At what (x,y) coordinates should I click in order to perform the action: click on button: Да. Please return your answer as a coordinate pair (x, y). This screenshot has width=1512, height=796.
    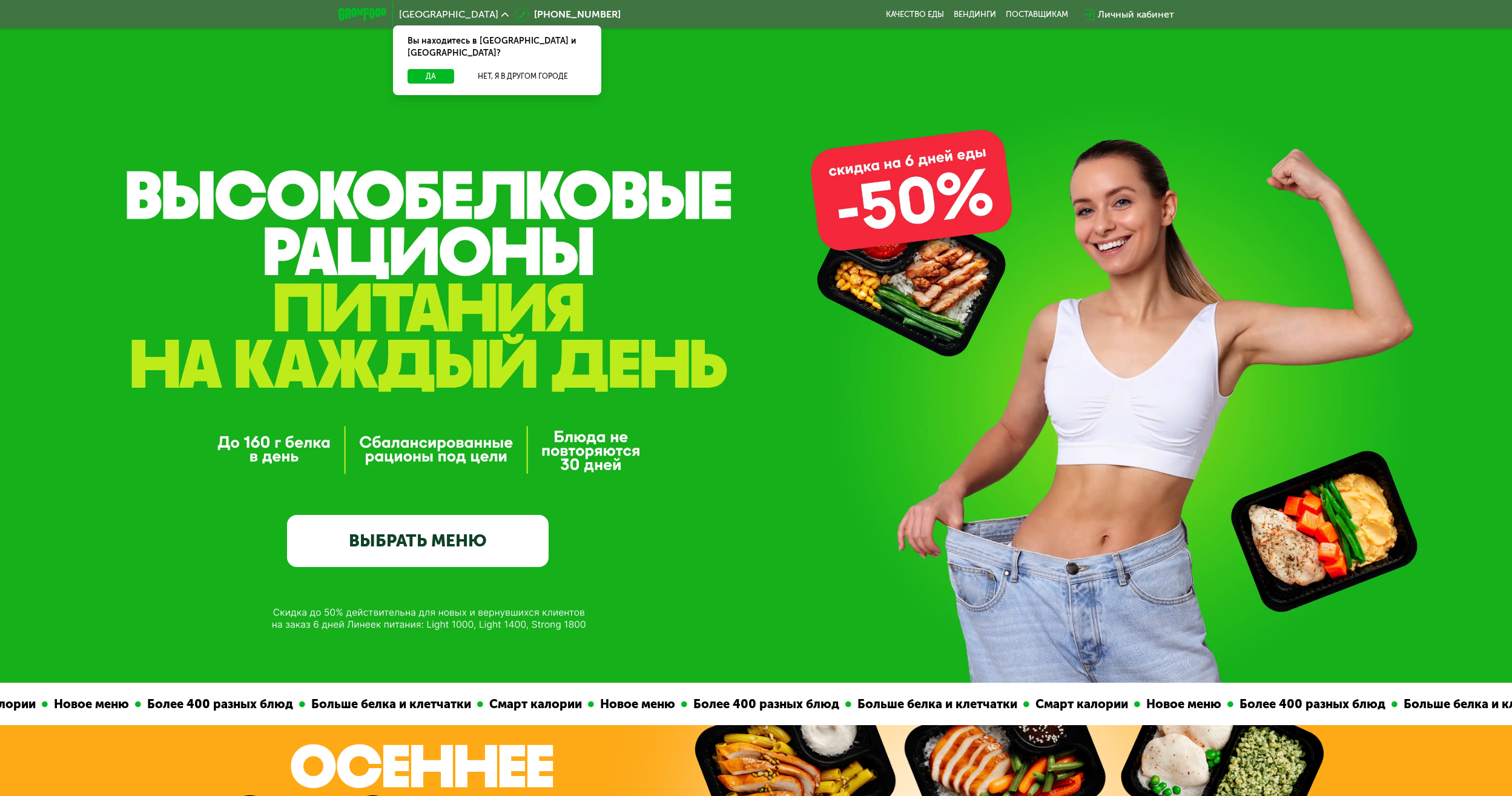
    Looking at the image, I should click on (430, 77).